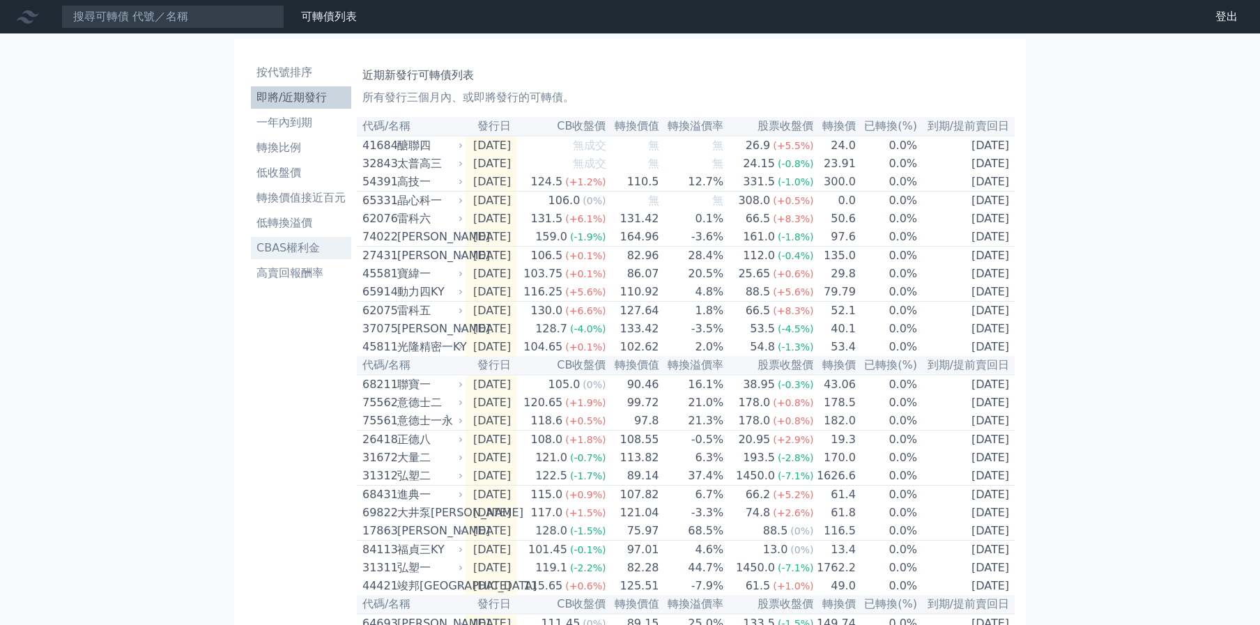 The image size is (1260, 625). What do you see at coordinates (378, 476) in the screenshot?
I see `div: 31312` at bounding box center [378, 476].